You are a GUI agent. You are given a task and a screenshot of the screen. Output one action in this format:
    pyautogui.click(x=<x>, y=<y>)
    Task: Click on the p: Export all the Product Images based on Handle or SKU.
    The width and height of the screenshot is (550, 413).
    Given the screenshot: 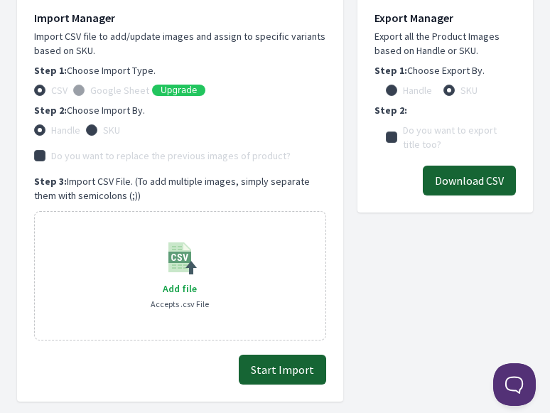 What is the action you would take?
    pyautogui.click(x=445, y=43)
    